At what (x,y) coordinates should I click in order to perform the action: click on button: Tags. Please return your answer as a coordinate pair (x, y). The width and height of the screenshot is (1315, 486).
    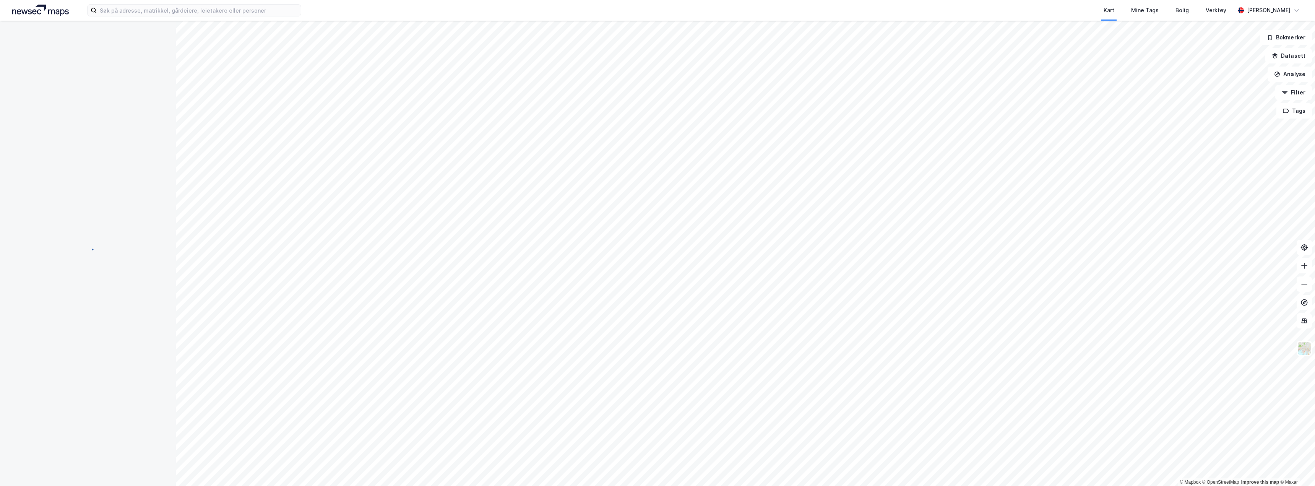
    Looking at the image, I should click on (1294, 111).